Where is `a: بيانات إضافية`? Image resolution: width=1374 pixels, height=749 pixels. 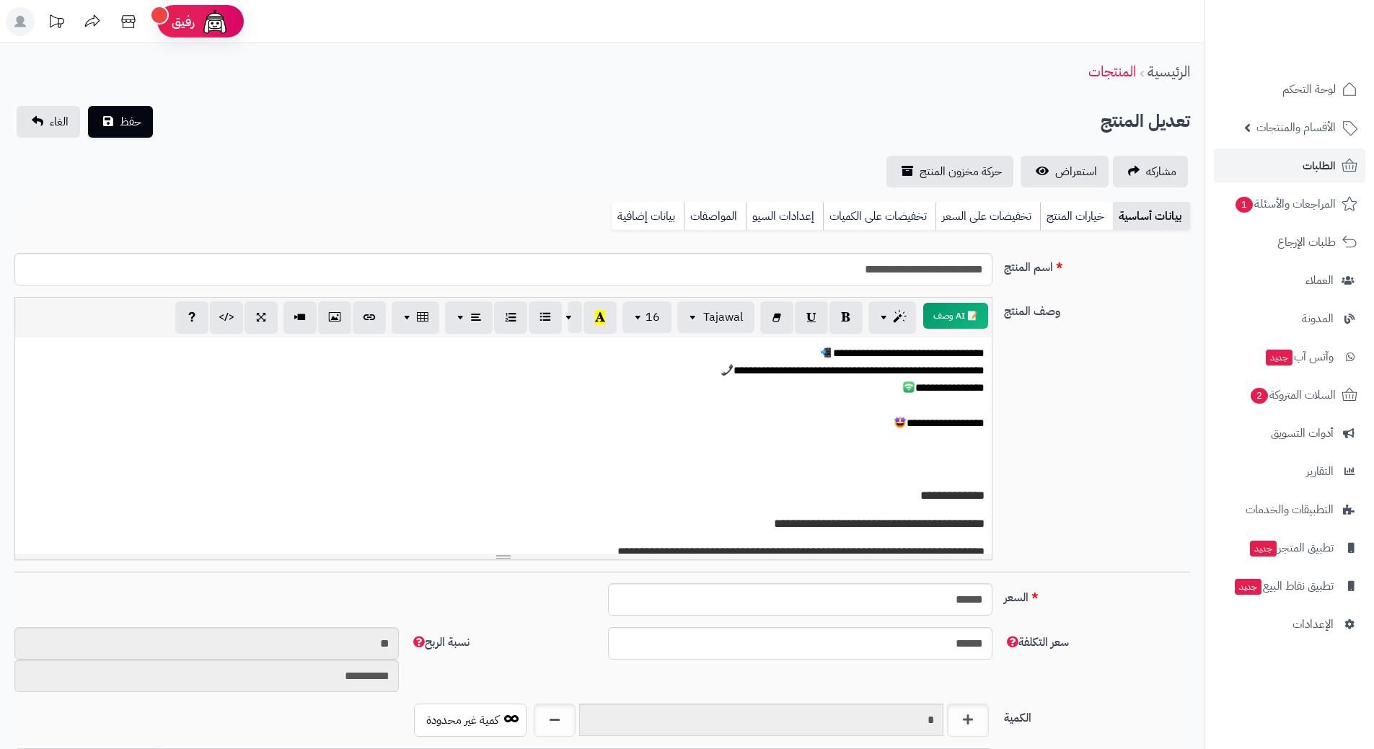
a: بيانات إضافية is located at coordinates (648, 216).